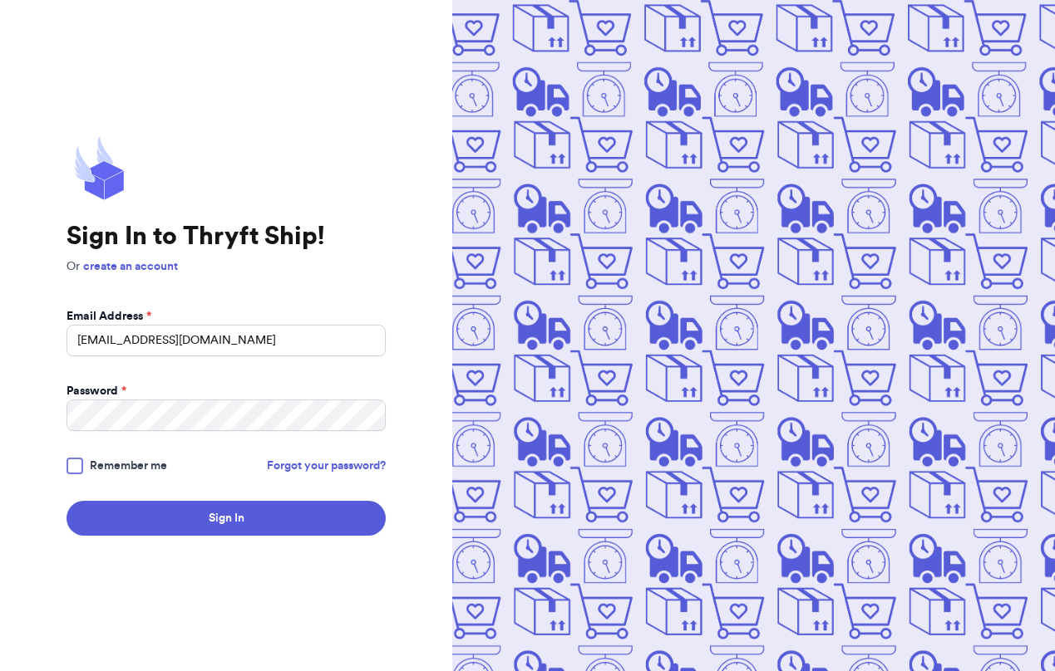 This screenshot has height=671, width=1055. Describe the element at coordinates (128, 466) in the screenshot. I see `span: Remember me` at that location.